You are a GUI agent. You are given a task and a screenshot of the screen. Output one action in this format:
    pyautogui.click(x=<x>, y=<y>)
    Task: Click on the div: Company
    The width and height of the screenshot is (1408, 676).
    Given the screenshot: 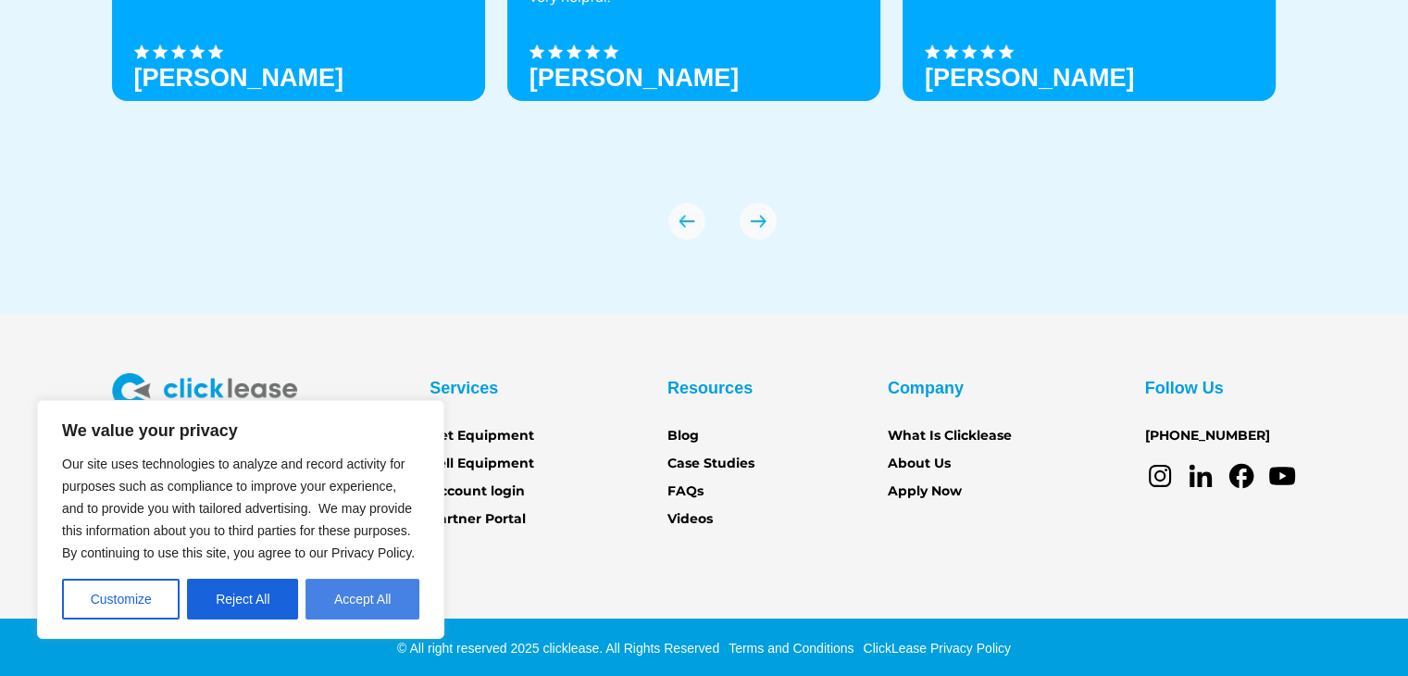 What is the action you would take?
    pyautogui.click(x=926, y=388)
    